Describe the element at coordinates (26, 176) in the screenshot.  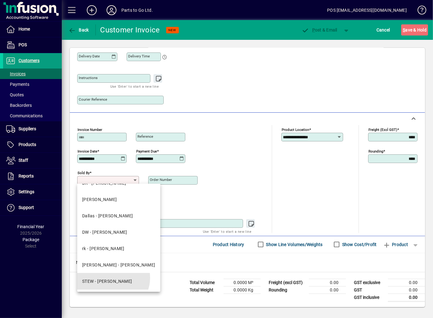
I see `span: Reports` at that location.